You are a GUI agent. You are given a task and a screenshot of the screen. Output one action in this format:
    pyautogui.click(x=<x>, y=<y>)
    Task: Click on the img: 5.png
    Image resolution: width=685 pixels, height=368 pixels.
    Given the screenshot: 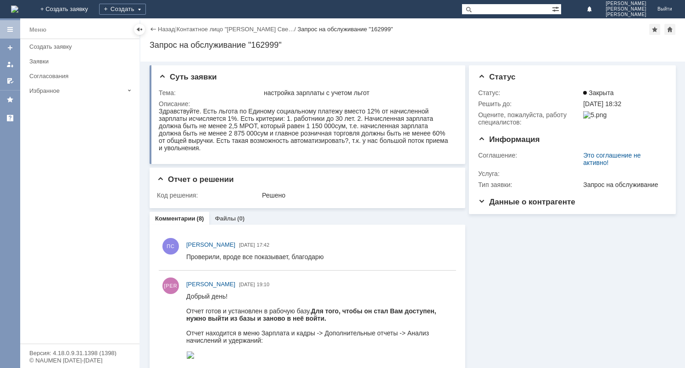 What is the action you would take?
    pyautogui.click(x=595, y=115)
    